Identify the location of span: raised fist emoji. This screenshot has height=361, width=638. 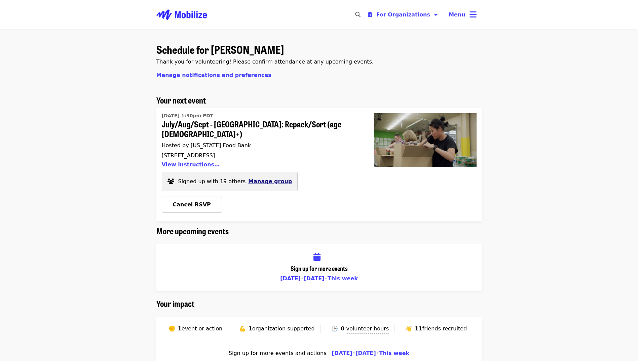
(172, 329).